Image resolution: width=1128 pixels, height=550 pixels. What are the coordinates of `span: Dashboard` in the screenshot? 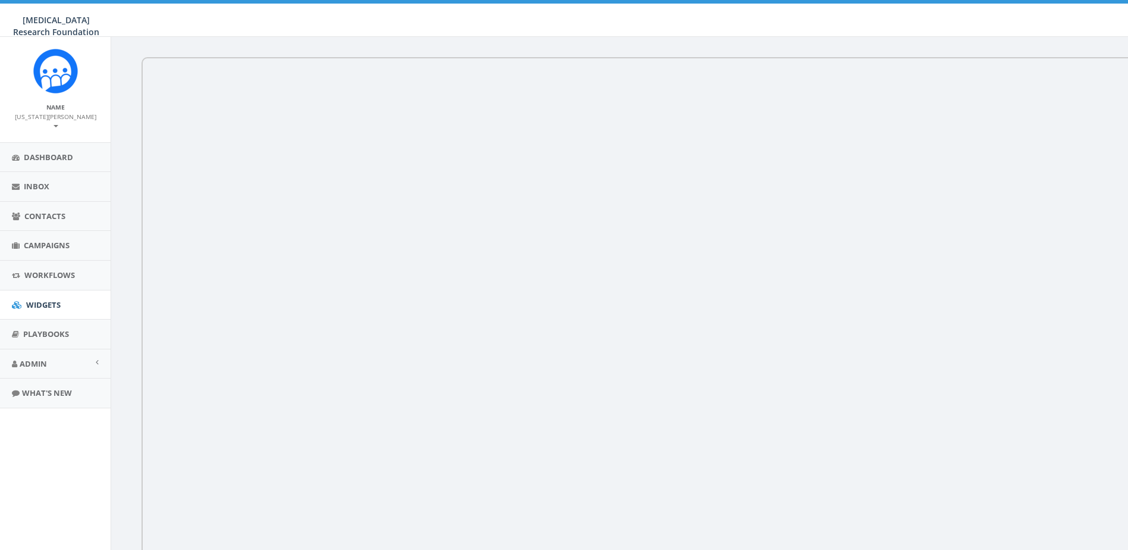 It's located at (48, 157).